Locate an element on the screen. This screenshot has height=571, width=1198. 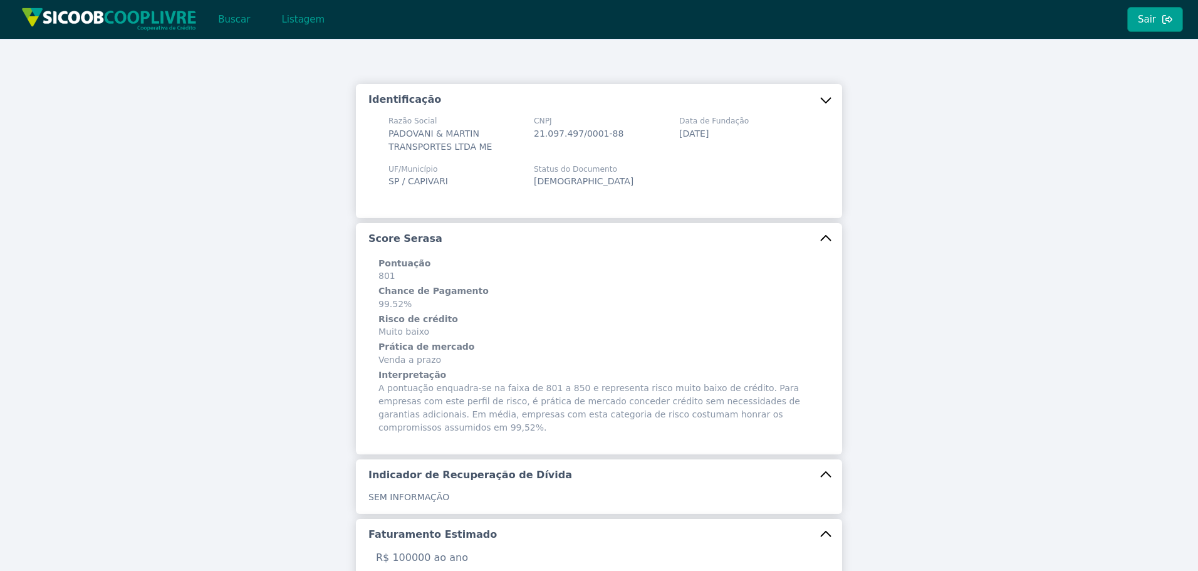
span: PADOVANI & MARTIN TRANSPORTES LTDA ME is located at coordinates (440, 140).